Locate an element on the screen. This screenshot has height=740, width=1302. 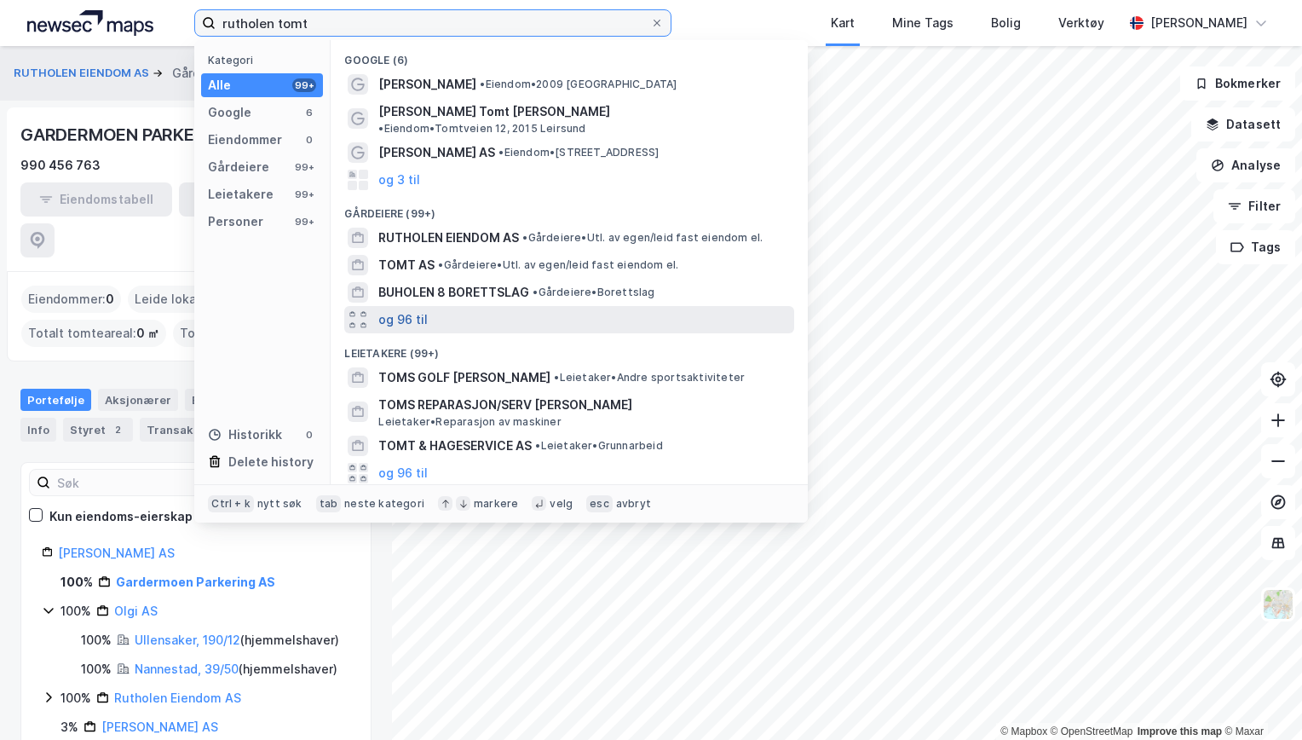
div: Gårdeiere (99+) is located at coordinates (569, 209).